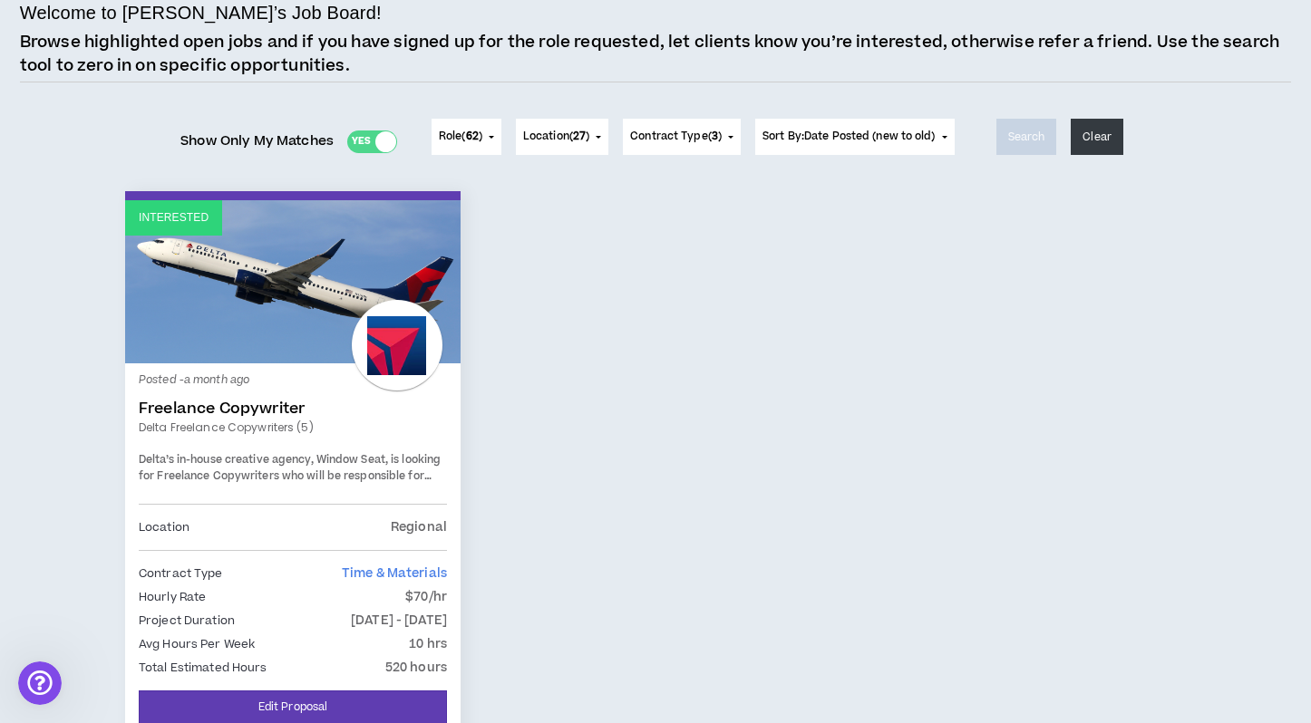  Describe the element at coordinates (293, 409) in the screenshot. I see `a: Freelance Copywriter` at that location.